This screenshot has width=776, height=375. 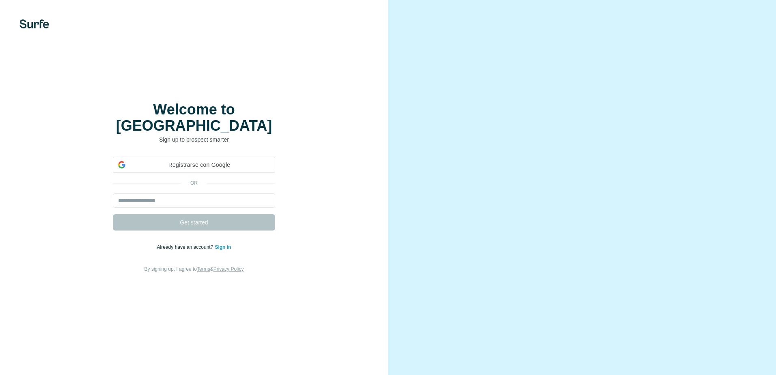 I want to click on span: By signing up, I agree to &, so click(x=194, y=269).